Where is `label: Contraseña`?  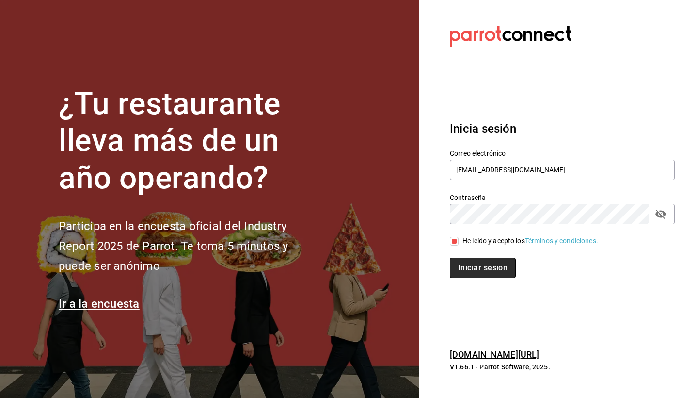
label: Contraseña is located at coordinates (563, 197).